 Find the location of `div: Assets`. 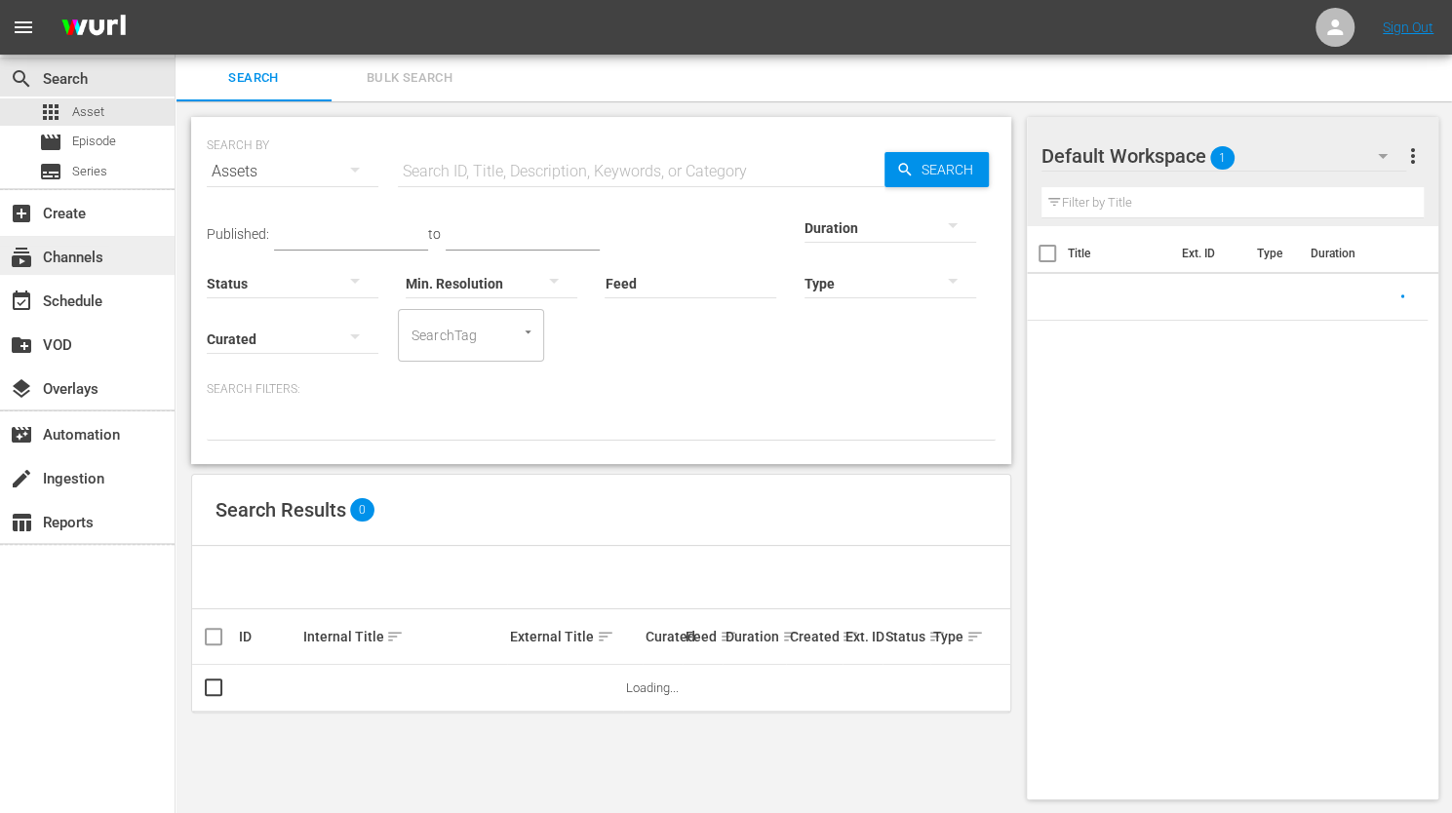

div: Assets is located at coordinates (293, 172).